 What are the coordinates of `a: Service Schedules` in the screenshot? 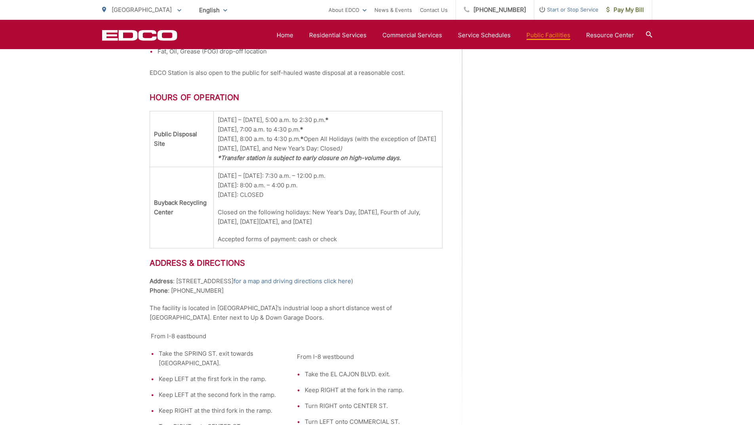 It's located at (484, 35).